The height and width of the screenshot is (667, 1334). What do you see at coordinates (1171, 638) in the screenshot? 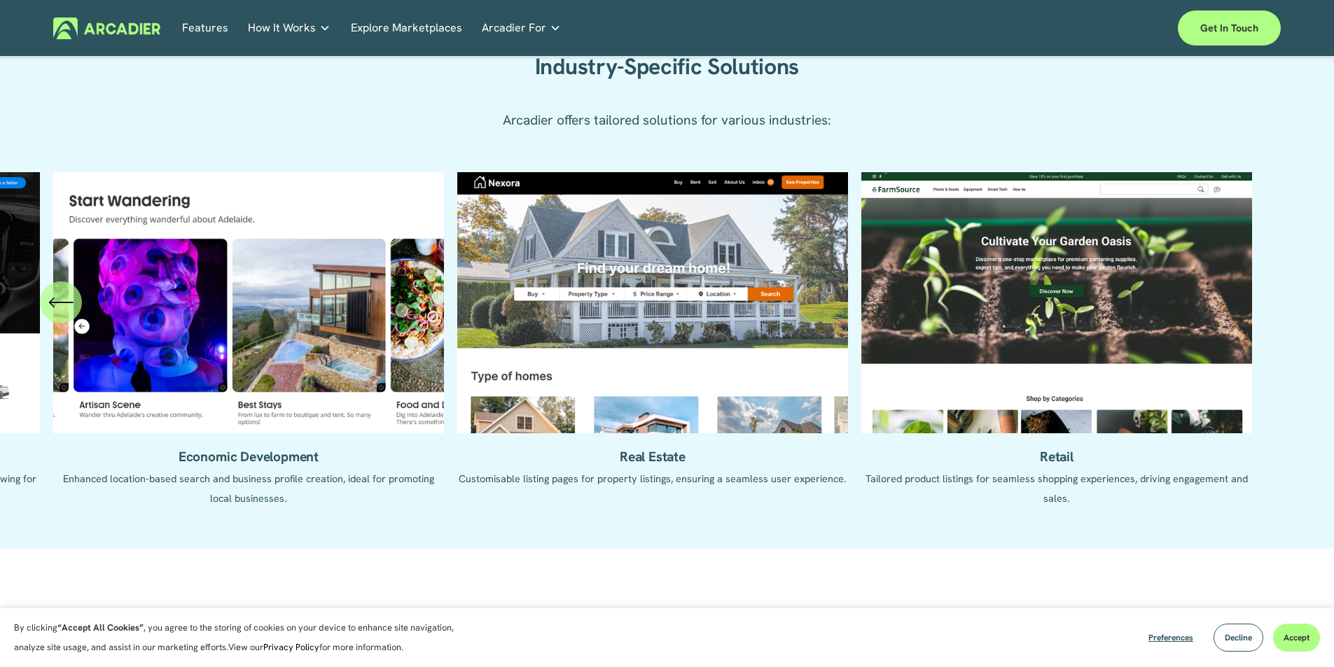
I see `span: Preferences` at bounding box center [1171, 638].